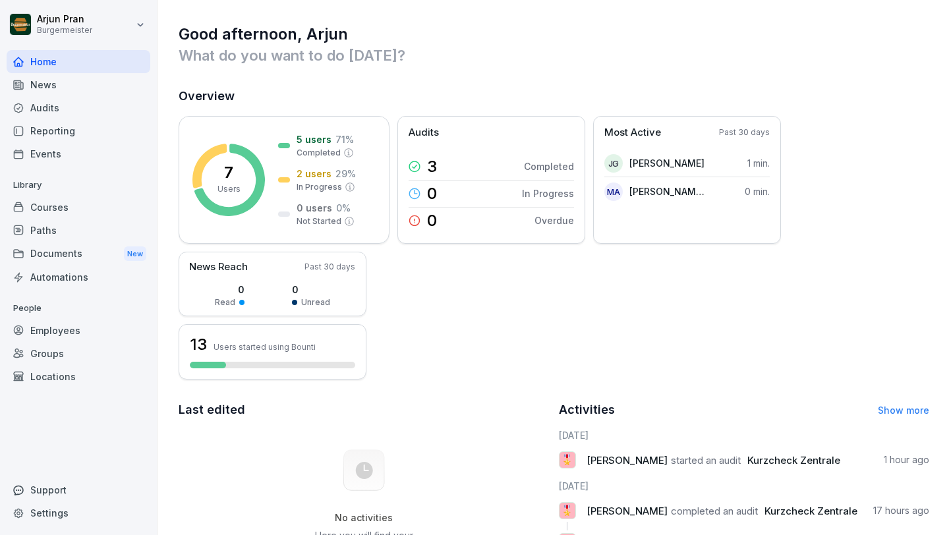 Image resolution: width=949 pixels, height=535 pixels. Describe the element at coordinates (78, 84) in the screenshot. I see `a: News` at that location.